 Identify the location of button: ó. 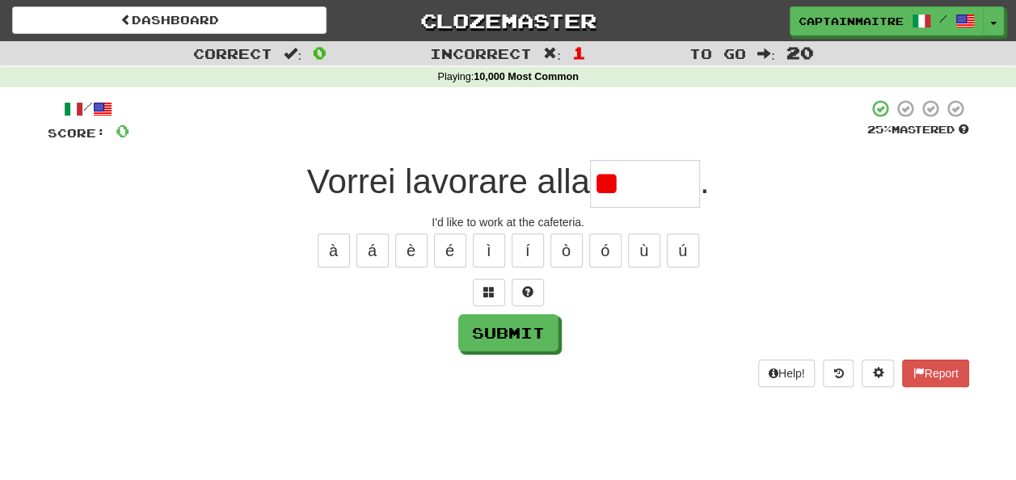
(605, 251).